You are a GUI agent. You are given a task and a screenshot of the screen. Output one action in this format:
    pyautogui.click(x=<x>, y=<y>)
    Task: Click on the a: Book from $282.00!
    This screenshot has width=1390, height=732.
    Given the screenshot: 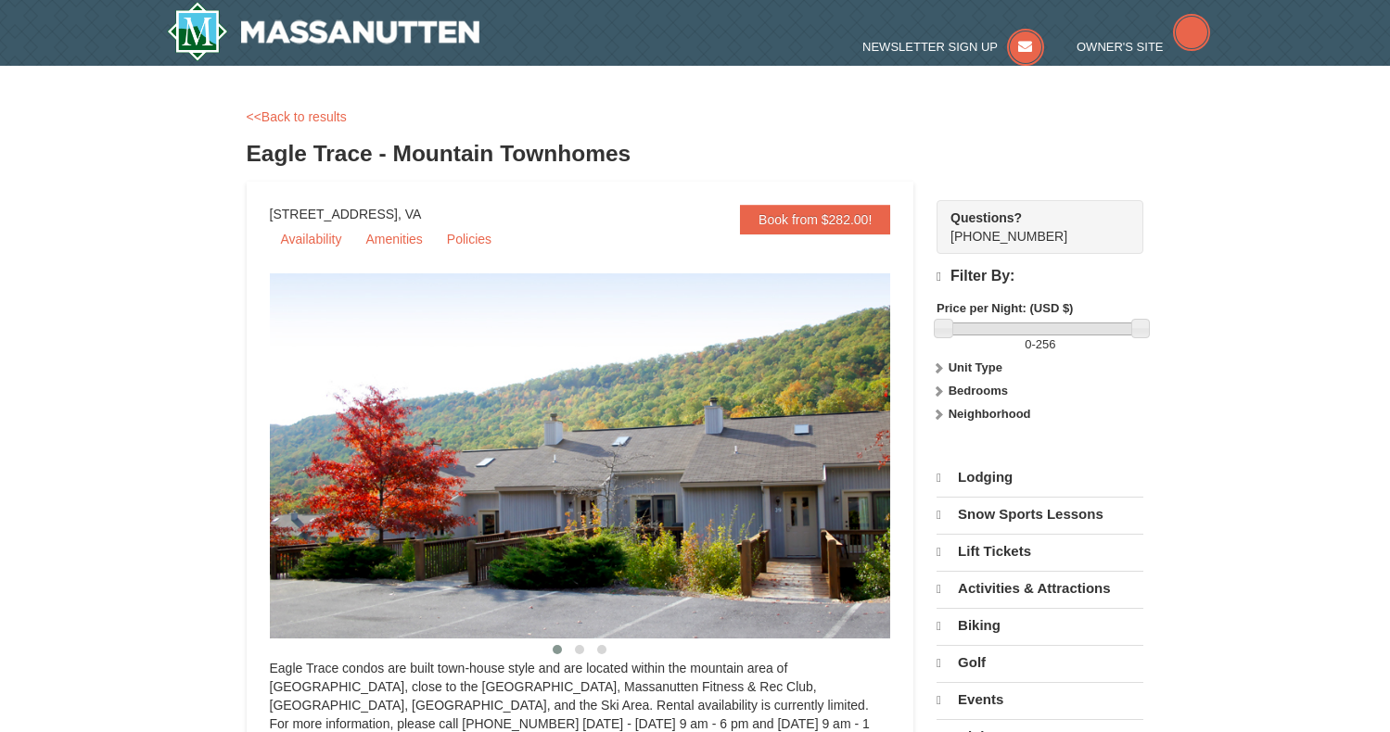 What is the action you would take?
    pyautogui.click(x=815, y=220)
    